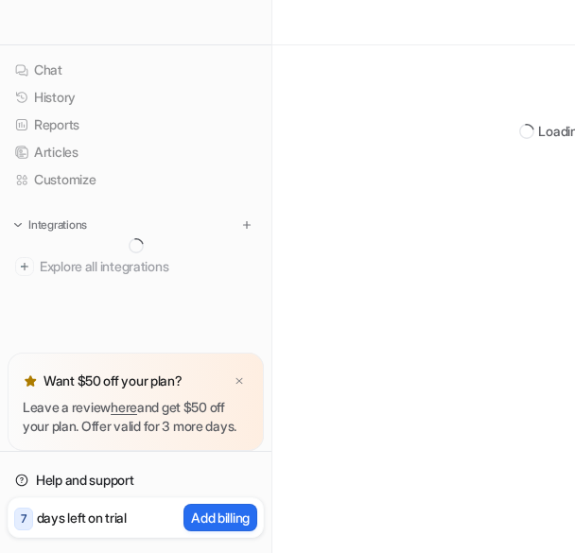  What do you see at coordinates (135, 97) in the screenshot?
I see `a: History` at bounding box center [135, 97].